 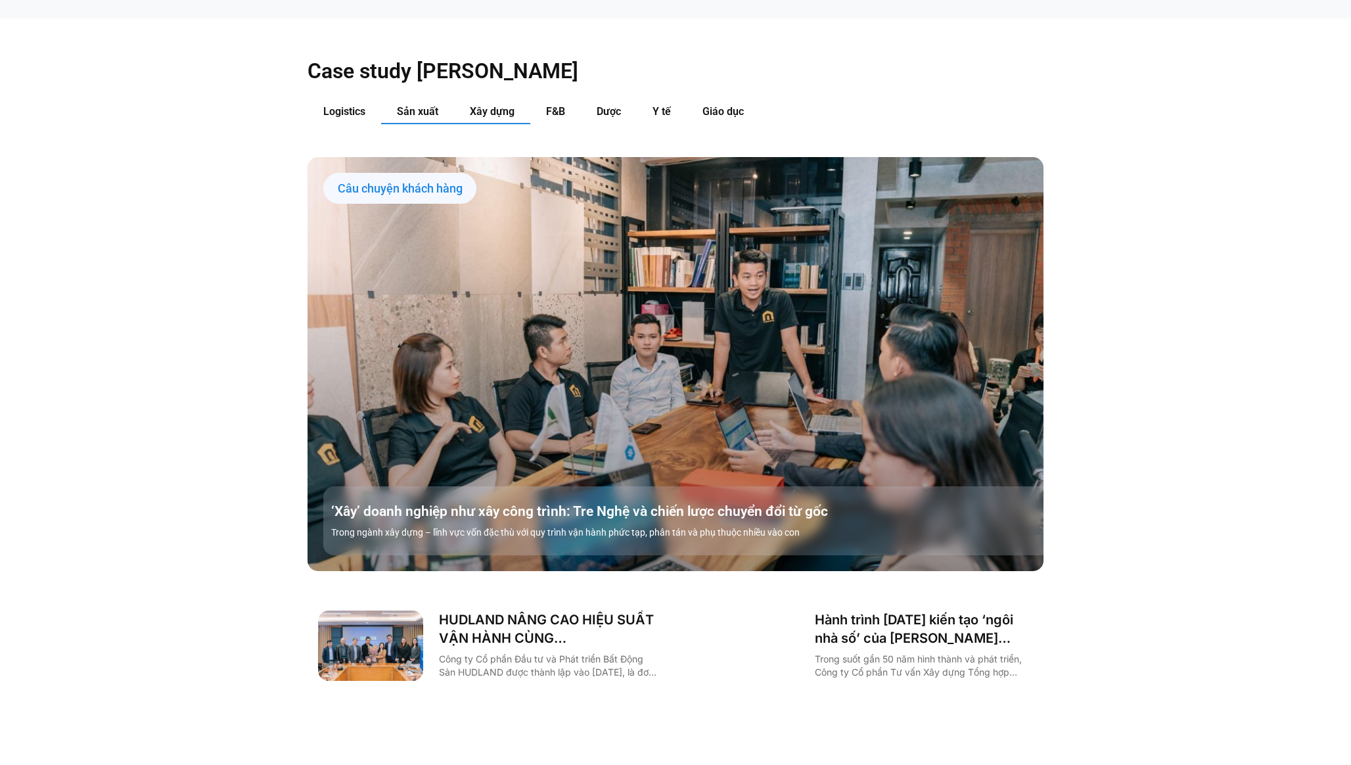 What do you see at coordinates (417, 111) in the screenshot?
I see `span: Sản xuất` at bounding box center [417, 111].